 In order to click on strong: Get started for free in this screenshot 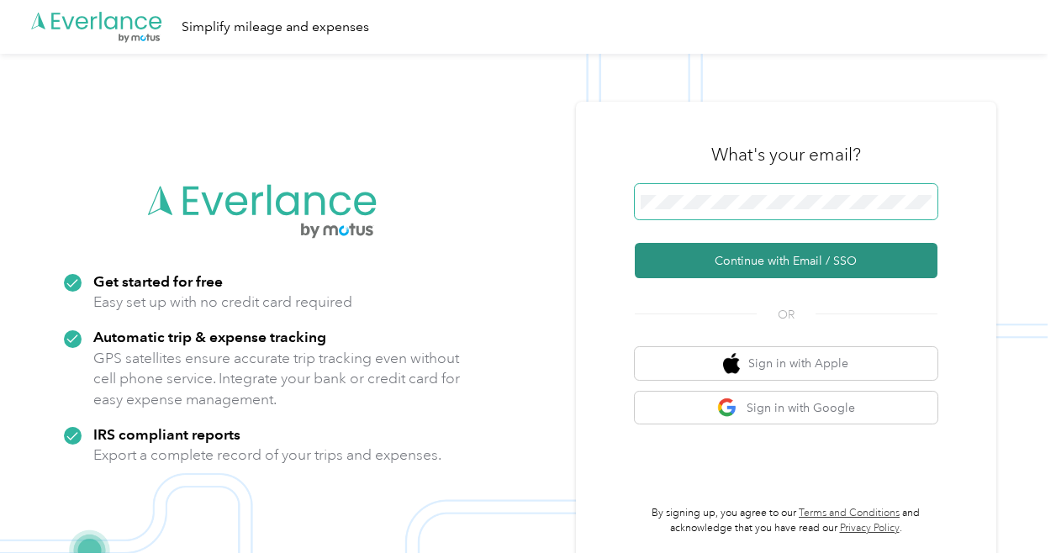, I will do `click(158, 281)`.